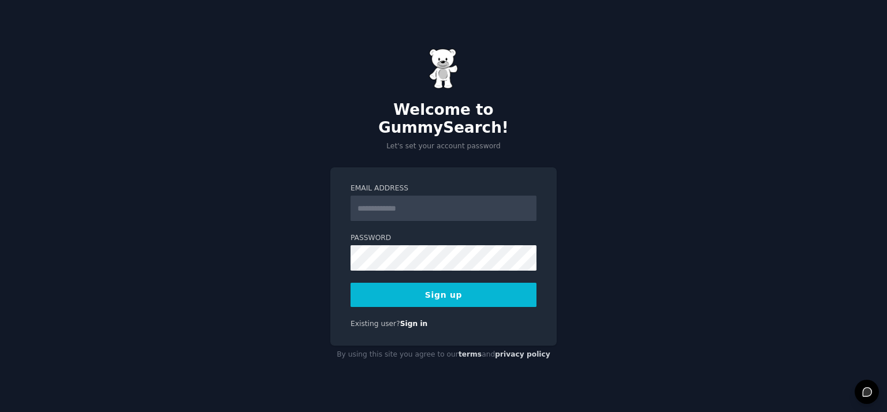 This screenshot has height=412, width=887. I want to click on label: Password, so click(443, 238).